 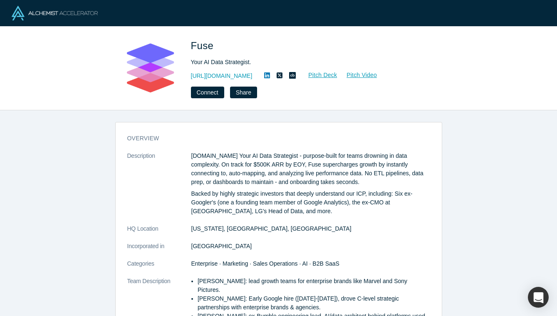 I want to click on button: Connect, so click(x=208, y=92).